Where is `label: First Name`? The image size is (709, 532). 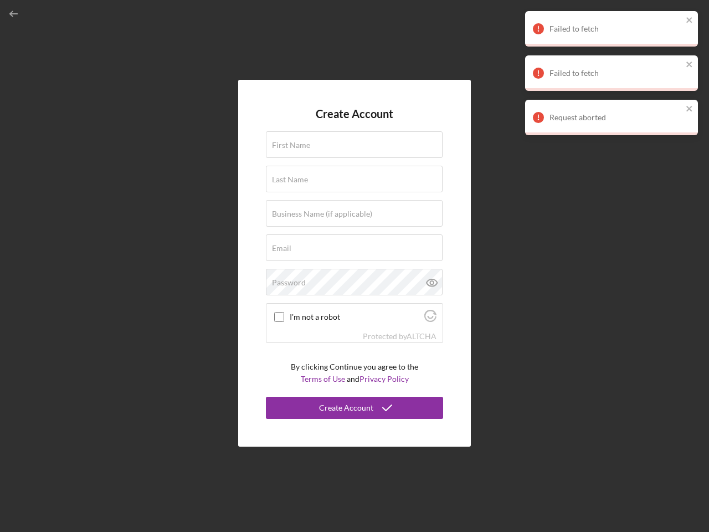 label: First Name is located at coordinates (291, 145).